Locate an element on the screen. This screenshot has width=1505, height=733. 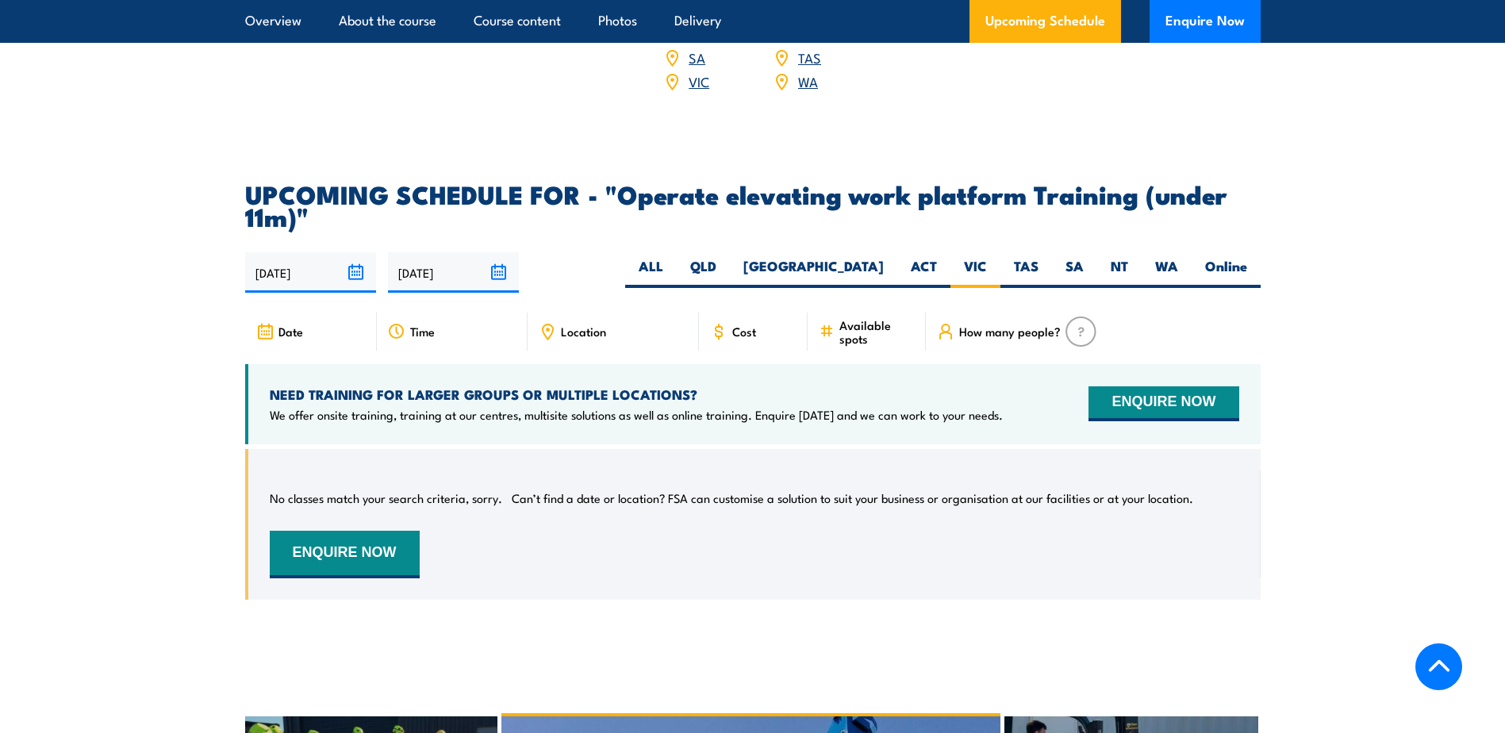
label: ACT is located at coordinates (924, 272).